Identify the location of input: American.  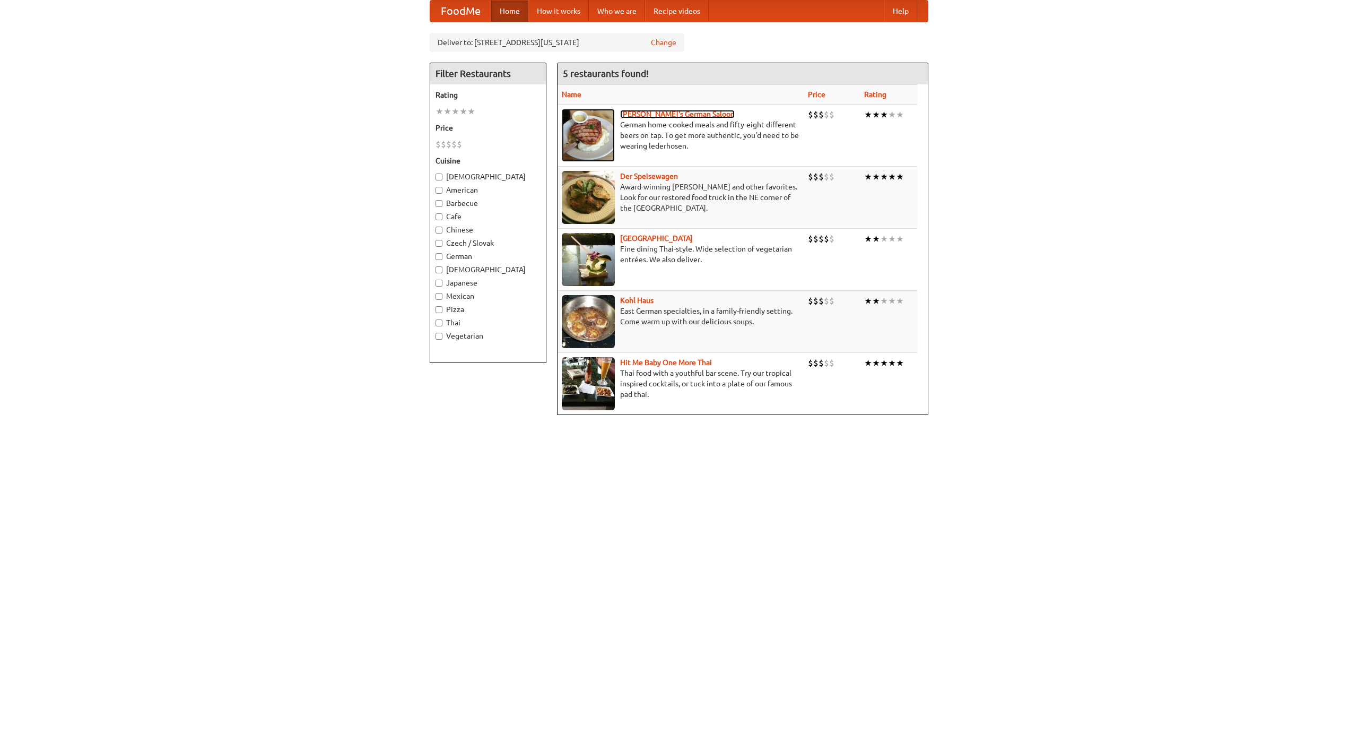
(439, 190).